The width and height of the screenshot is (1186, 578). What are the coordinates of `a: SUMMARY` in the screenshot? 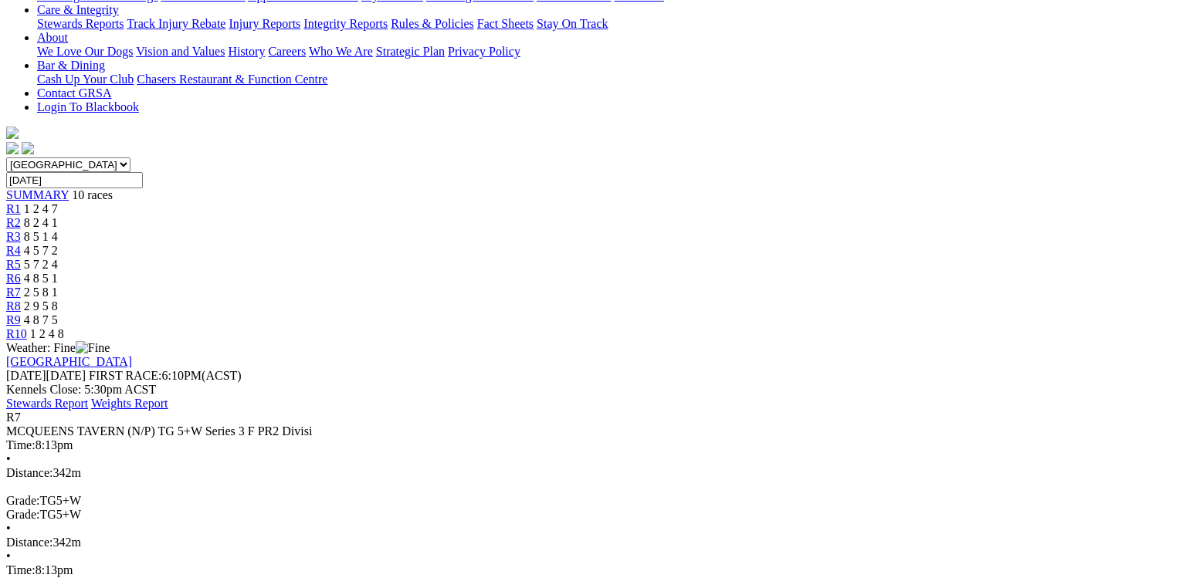 It's located at (37, 195).